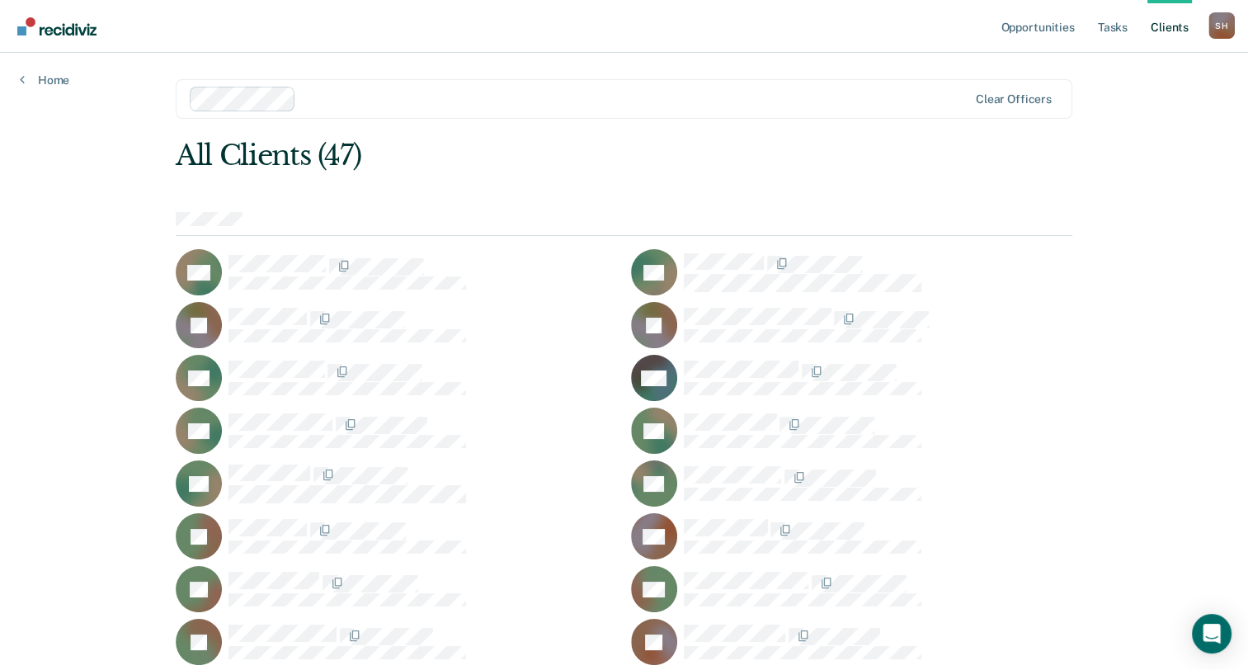 The height and width of the screenshot is (670, 1248). I want to click on div: Open Intercom Messenger, so click(1212, 633).